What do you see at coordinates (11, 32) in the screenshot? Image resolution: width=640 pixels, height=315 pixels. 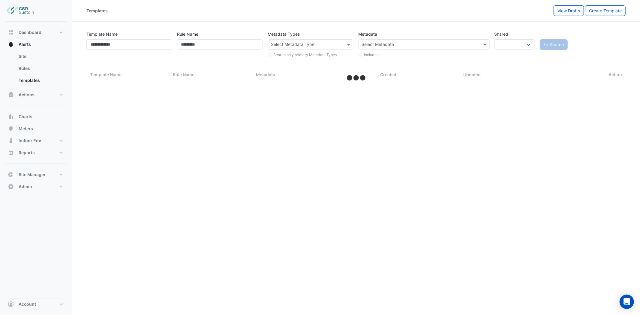 I see `app-icon: Dashboard` at bounding box center [11, 32].